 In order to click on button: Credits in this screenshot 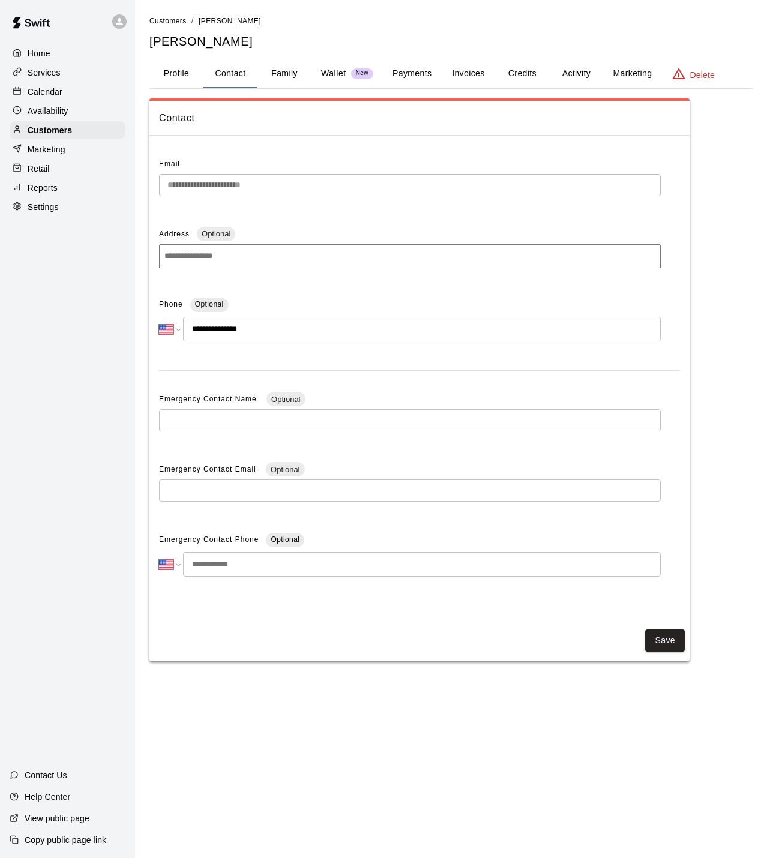, I will do `click(522, 74)`.